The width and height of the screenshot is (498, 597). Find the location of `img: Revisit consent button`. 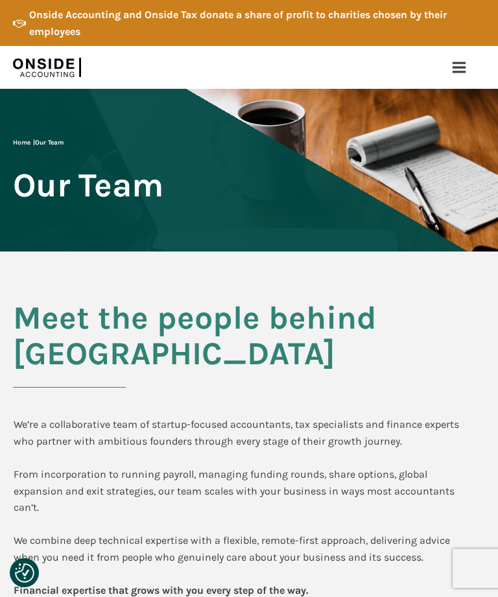

img: Revisit consent button is located at coordinates (25, 573).